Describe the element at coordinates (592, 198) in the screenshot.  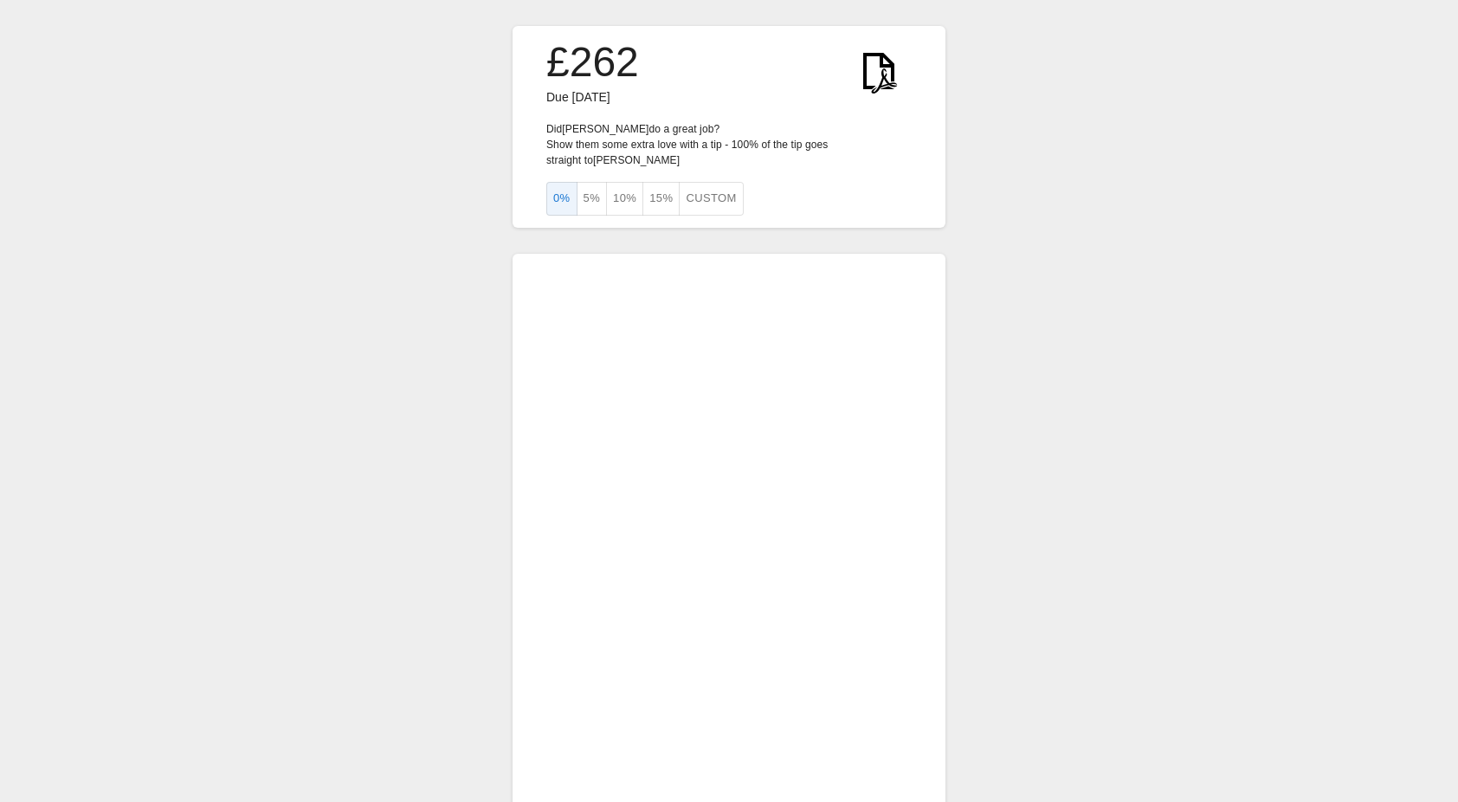
I see `button: 5%` at that location.